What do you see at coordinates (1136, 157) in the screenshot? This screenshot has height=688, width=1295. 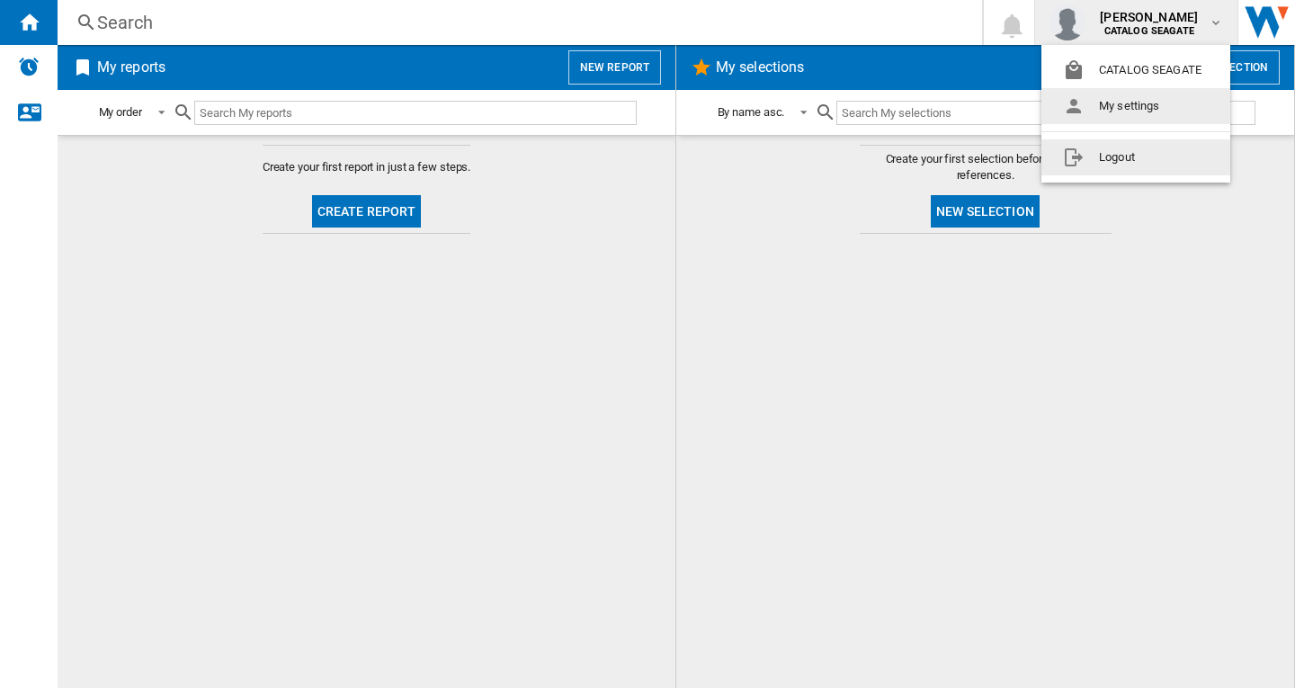 I see `md-menu-item: Logout` at bounding box center [1136, 157].